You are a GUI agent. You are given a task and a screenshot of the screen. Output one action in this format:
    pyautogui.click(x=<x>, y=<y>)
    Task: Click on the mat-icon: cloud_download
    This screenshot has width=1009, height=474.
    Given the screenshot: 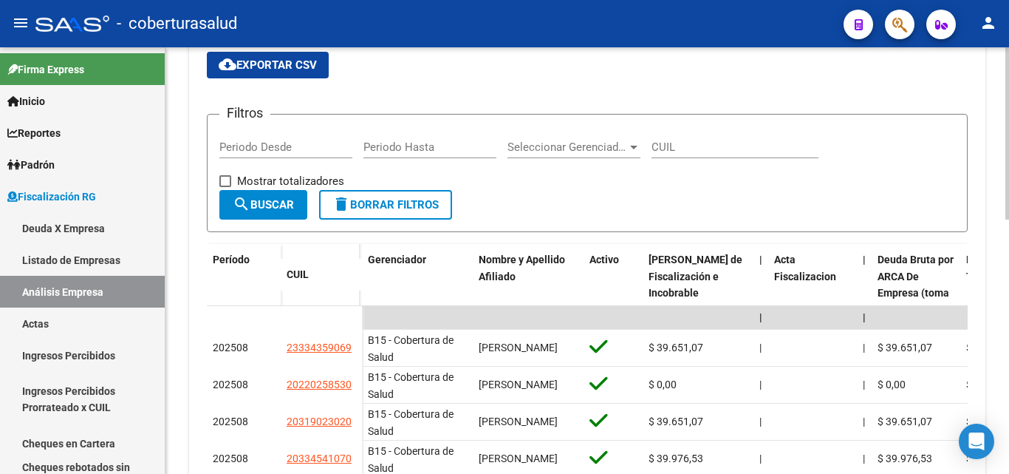 What is the action you would take?
    pyautogui.click(x=228, y=64)
    